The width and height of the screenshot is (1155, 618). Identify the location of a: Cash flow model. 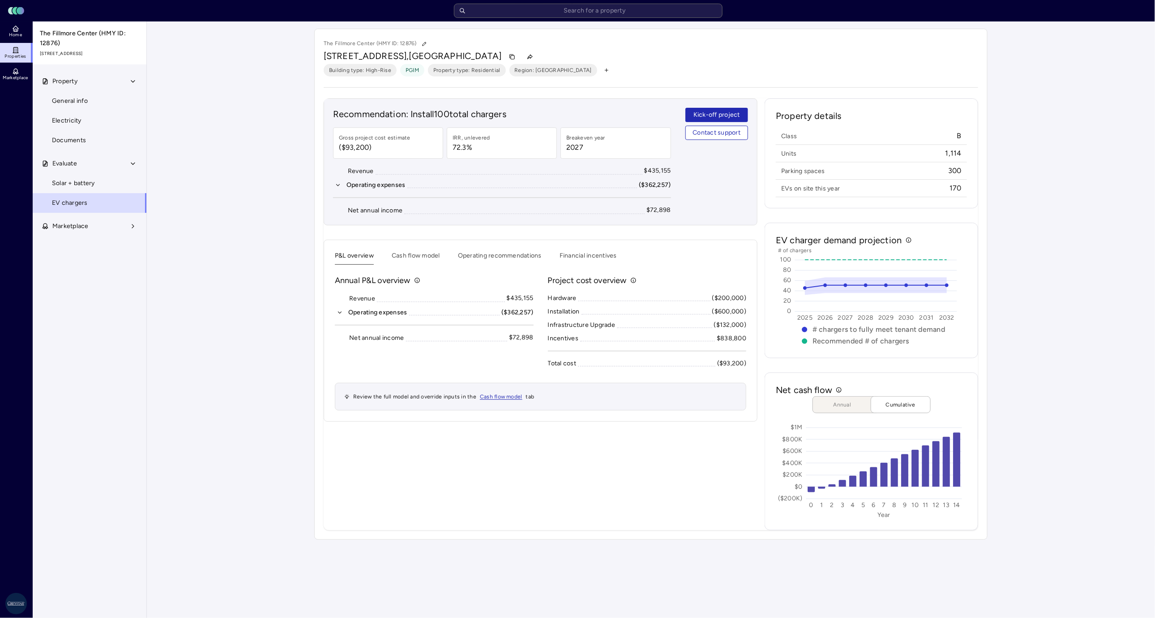
(501, 397).